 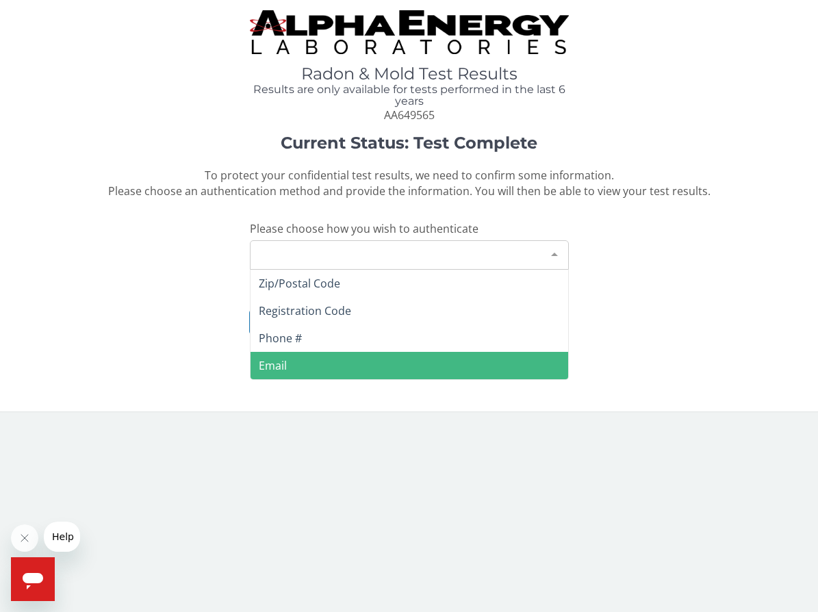 I want to click on h1: Radon & Mold Test Results, so click(x=409, y=74).